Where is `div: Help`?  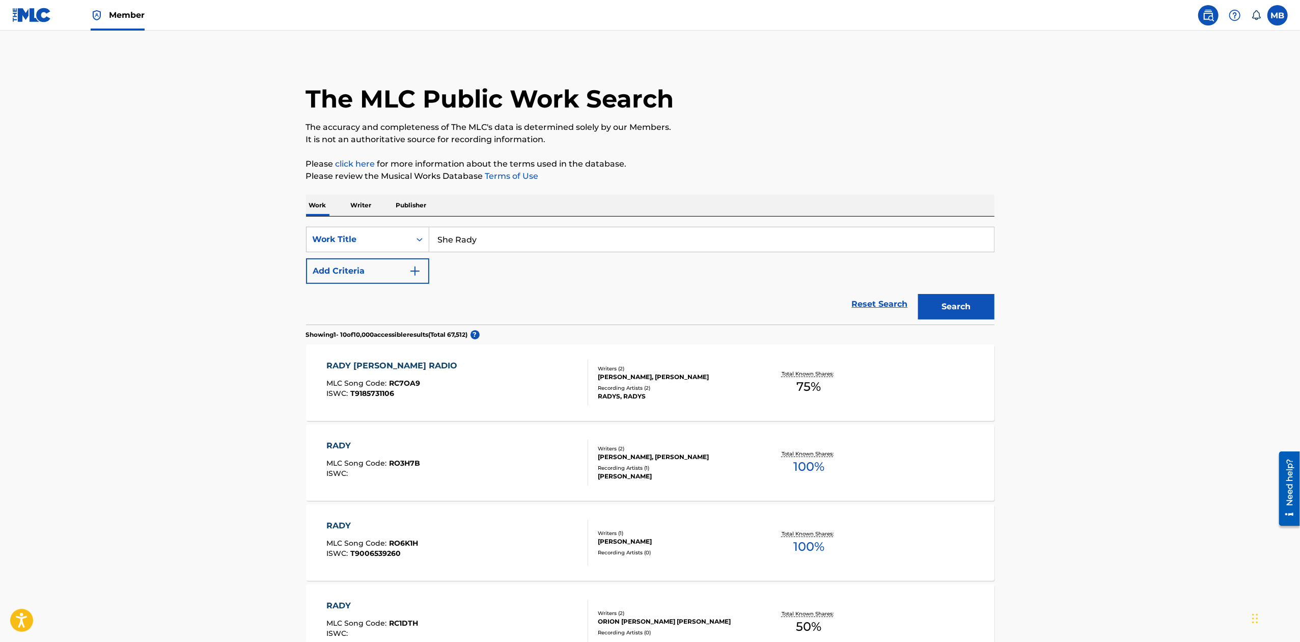
div: Help is located at coordinates (1235, 15).